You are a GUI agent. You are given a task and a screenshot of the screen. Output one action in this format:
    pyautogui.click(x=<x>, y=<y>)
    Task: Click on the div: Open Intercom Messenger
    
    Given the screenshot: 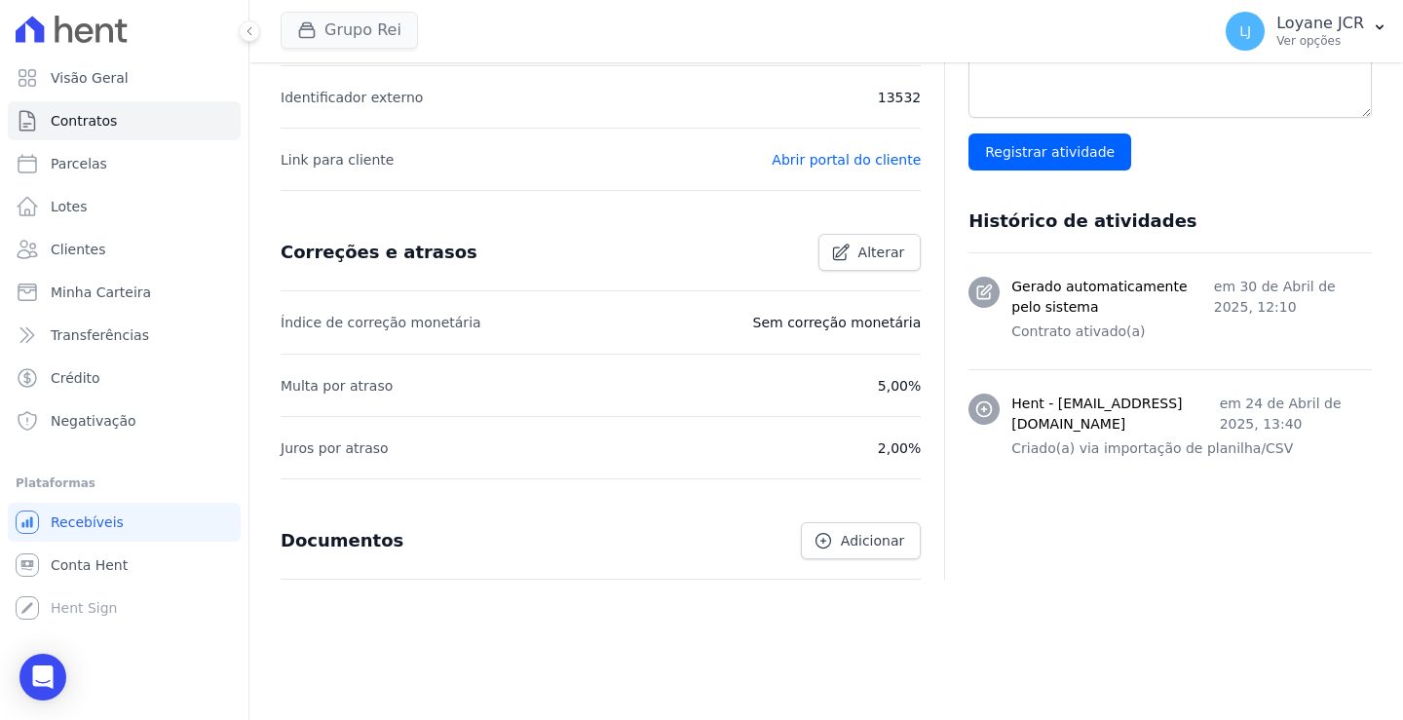 What is the action you would take?
    pyautogui.click(x=43, y=677)
    